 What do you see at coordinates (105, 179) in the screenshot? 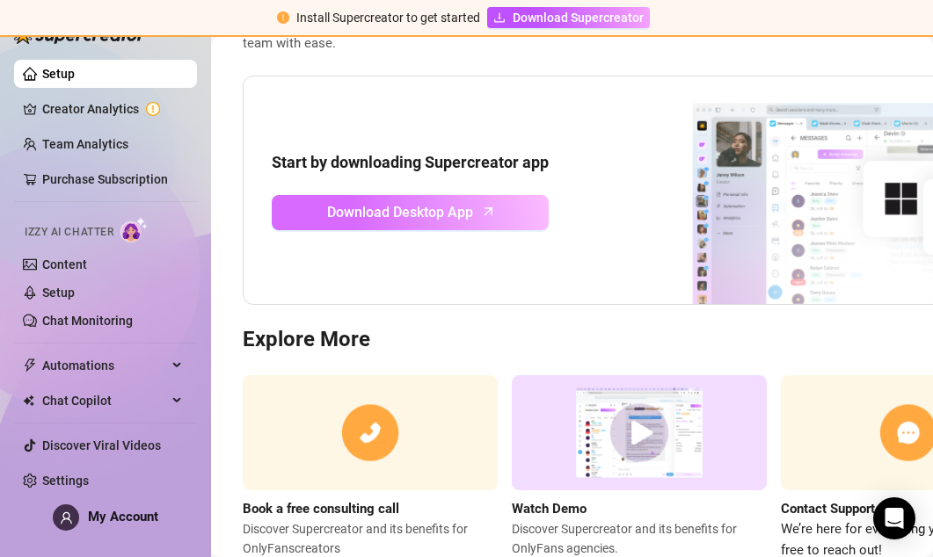
I see `a: Purchase Subscription` at bounding box center [105, 179].